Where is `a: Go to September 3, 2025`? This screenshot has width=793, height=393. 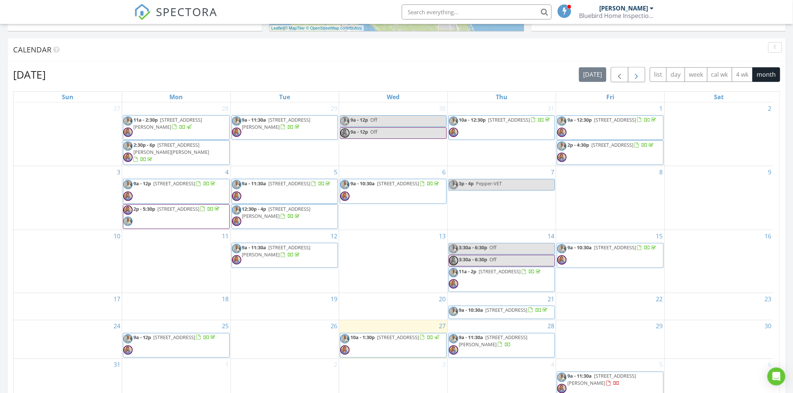
a: Go to September 3, 2025 is located at coordinates (444, 365).